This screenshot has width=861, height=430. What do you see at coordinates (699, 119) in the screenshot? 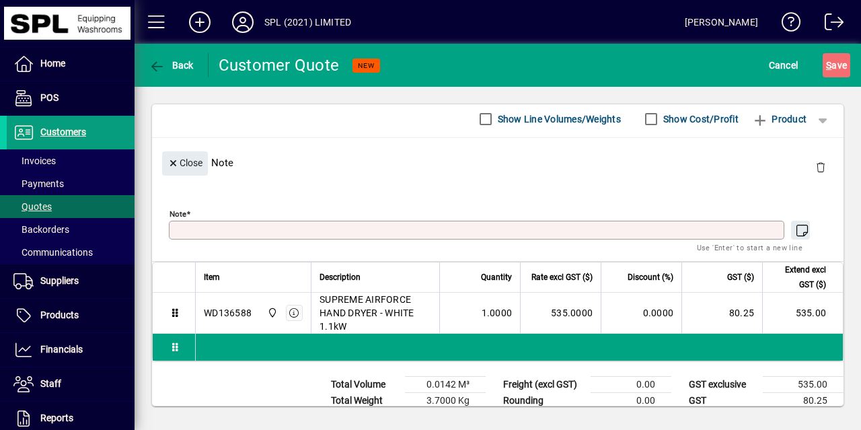
I see `label: Show Cost/Profit` at bounding box center [699, 119].